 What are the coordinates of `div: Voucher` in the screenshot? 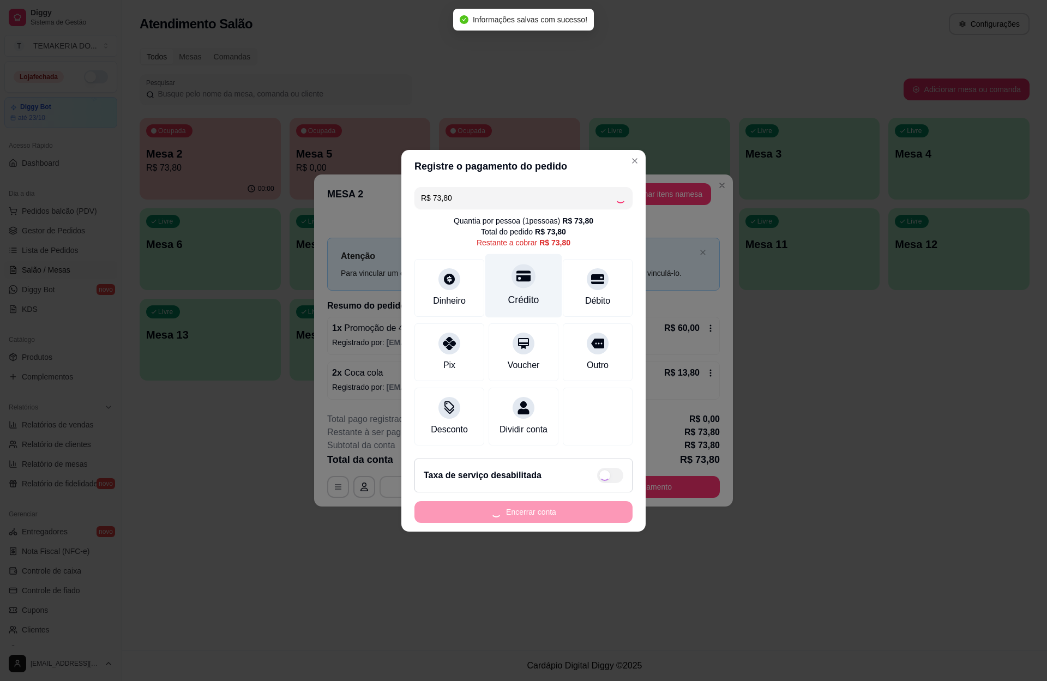 It's located at (523, 365).